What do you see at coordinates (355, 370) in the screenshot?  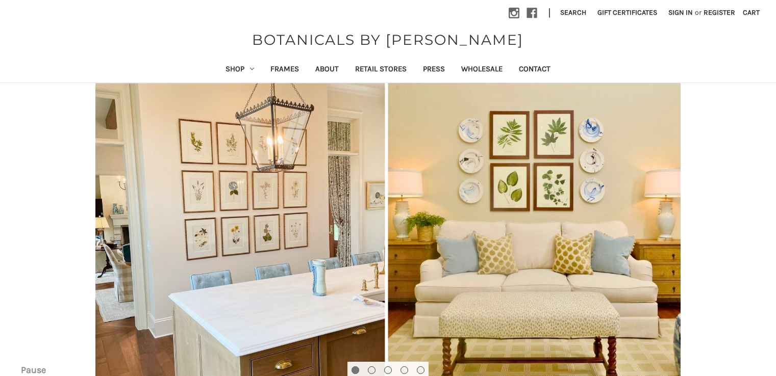 I see `button: Go to slide 1 of 5, active` at bounding box center [355, 370].